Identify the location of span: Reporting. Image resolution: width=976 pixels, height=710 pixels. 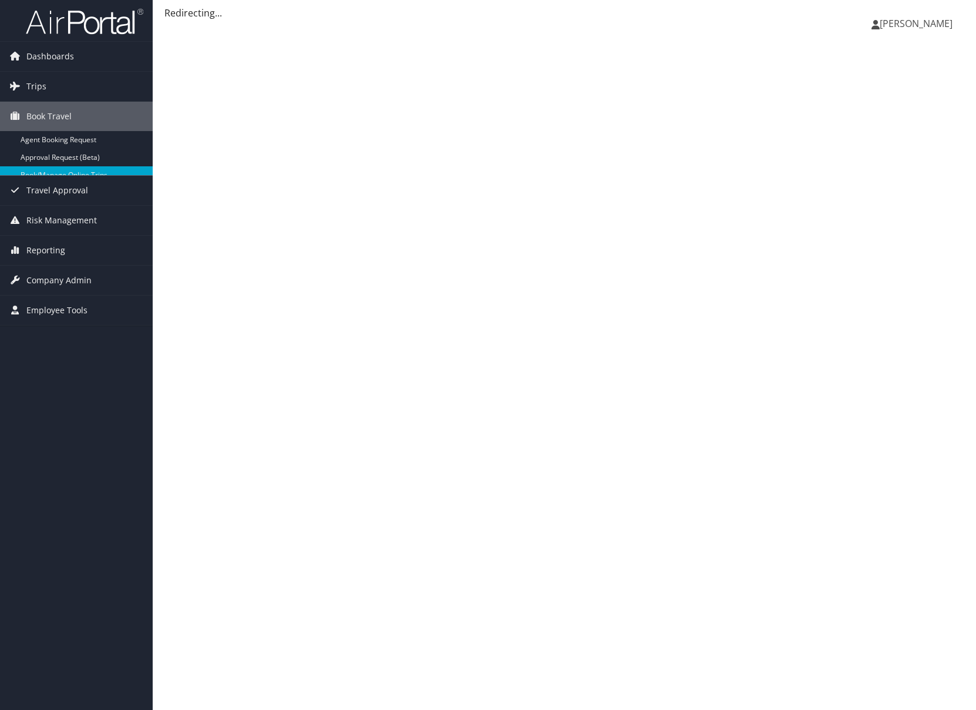
(46, 250).